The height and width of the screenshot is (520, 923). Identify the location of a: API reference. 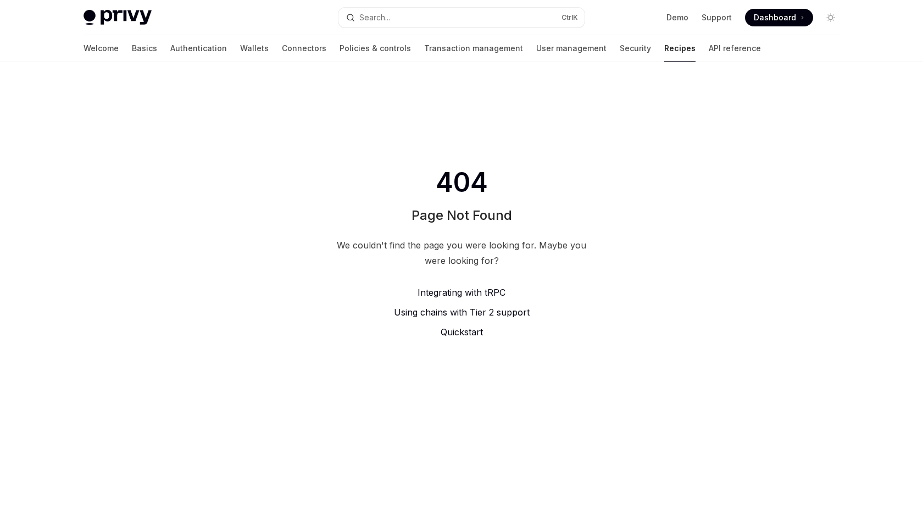
(734, 48).